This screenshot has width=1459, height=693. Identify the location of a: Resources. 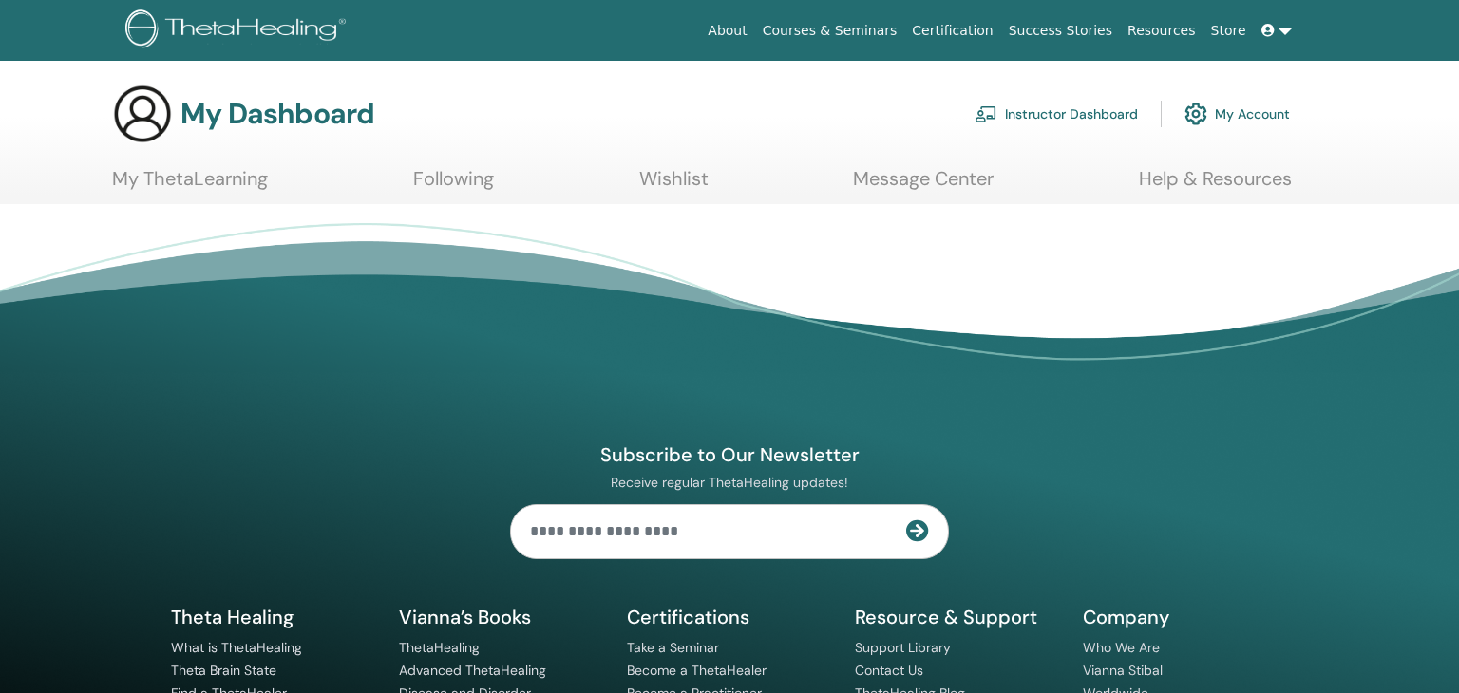
(1162, 30).